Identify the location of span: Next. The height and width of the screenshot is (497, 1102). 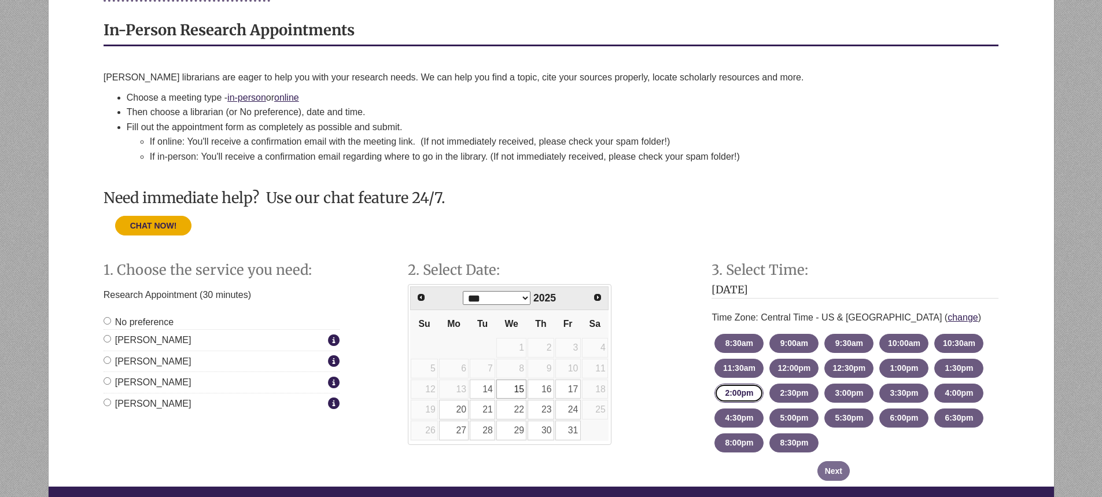
(598, 297).